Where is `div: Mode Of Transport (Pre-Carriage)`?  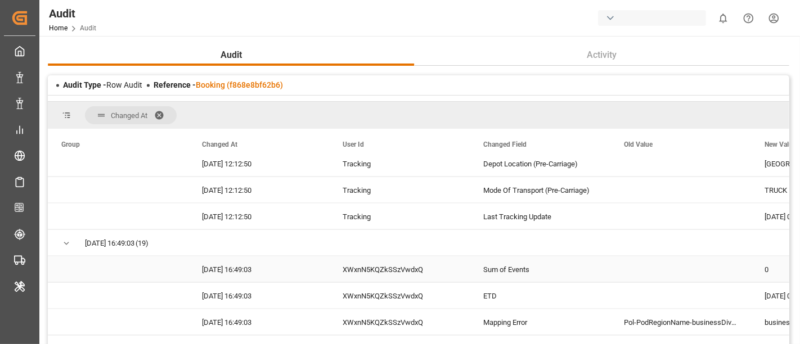 div: Mode Of Transport (Pre-Carriage) is located at coordinates (540, 190).